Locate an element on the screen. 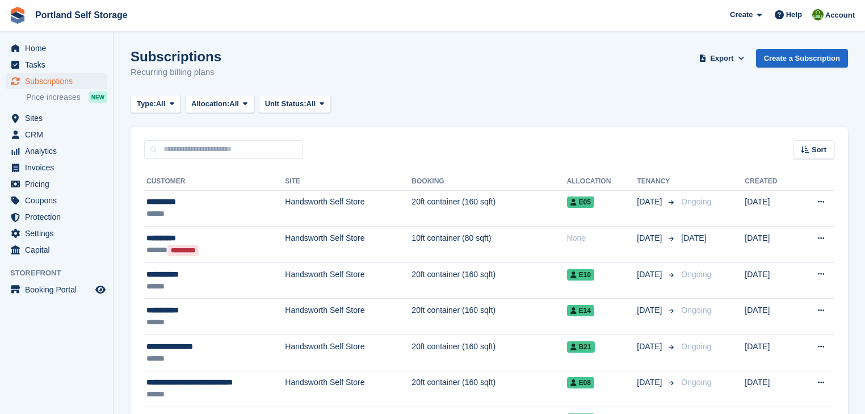 The width and height of the screenshot is (865, 414). a: Create a Subscription is located at coordinates (802, 58).